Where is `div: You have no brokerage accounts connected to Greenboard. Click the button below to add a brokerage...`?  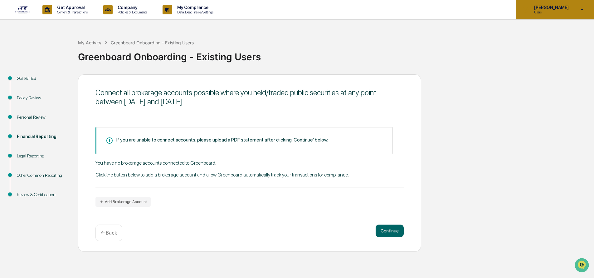
div: You have no brokerage accounts connected to Greenboard. Click the button below to add a brokerage... is located at coordinates (249, 173).